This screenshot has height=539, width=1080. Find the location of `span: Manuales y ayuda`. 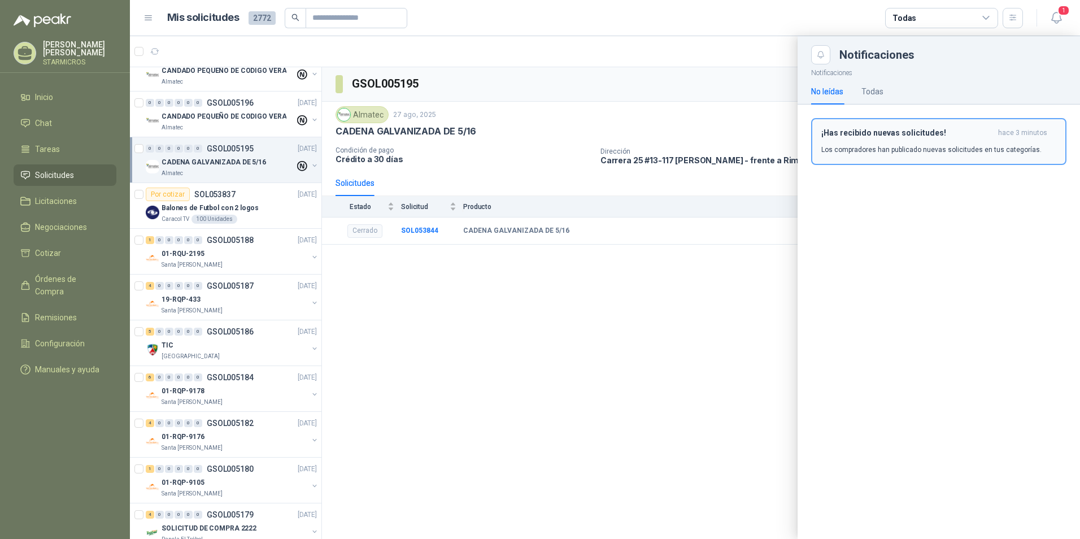

span: Manuales y ayuda is located at coordinates (67, 369).